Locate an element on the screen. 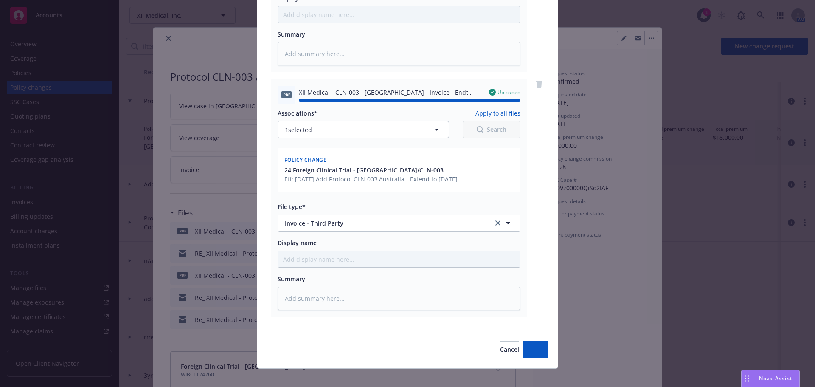 This screenshot has width=815, height=387. span: Invoice - Third Party is located at coordinates (383, 223).